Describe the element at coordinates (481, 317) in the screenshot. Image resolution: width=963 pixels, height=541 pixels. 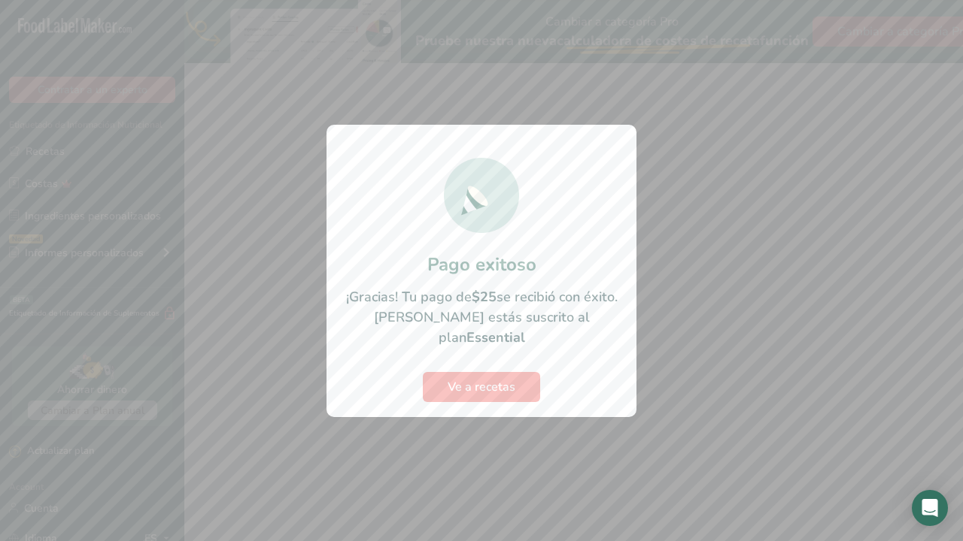
I see `p: ¡Gracias! Tu pago de se recibió con éxito.` at that location.